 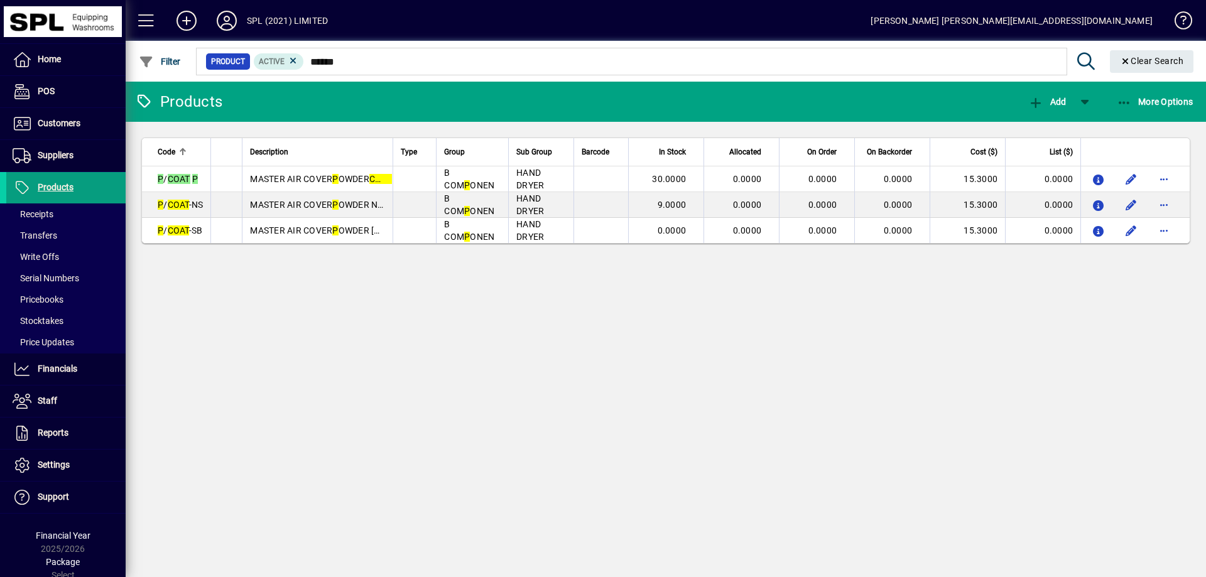 I want to click on a: Settings, so click(x=66, y=465).